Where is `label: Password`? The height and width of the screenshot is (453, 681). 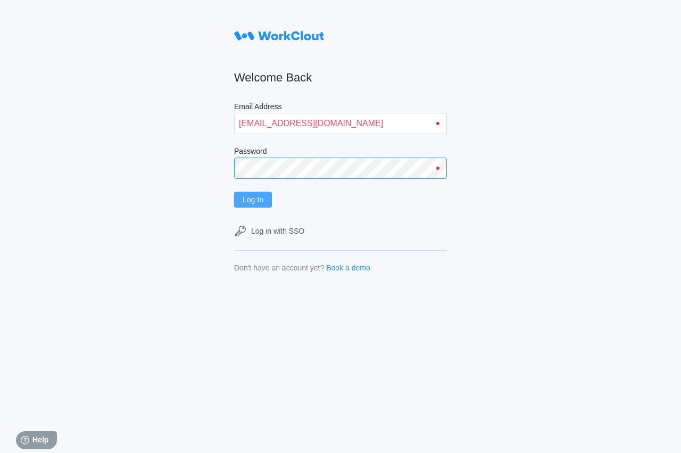
label: Password is located at coordinates (341, 152).